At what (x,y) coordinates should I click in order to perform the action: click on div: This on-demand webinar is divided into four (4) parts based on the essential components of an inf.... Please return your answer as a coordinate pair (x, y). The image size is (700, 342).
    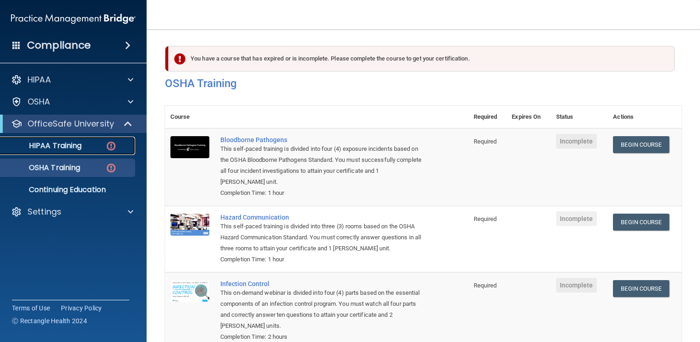
    Looking at the image, I should click on (321, 309).